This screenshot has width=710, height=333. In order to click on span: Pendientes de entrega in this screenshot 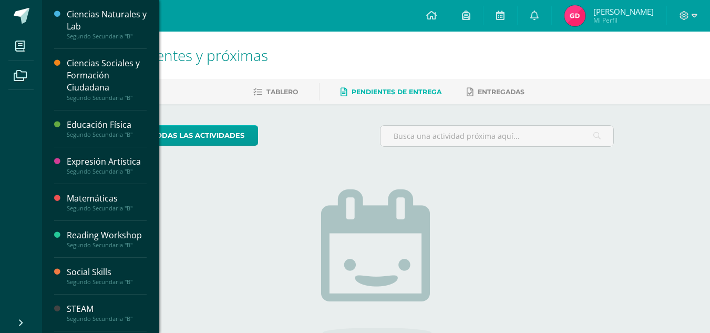, I will do `click(396, 91)`.